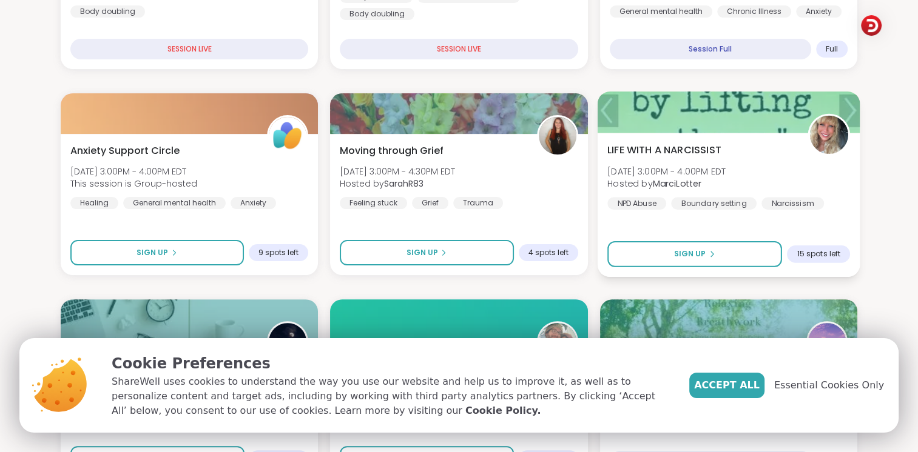  What do you see at coordinates (664, 150) in the screenshot?
I see `span: LIFE WITH A NARCISSIST` at bounding box center [664, 150].